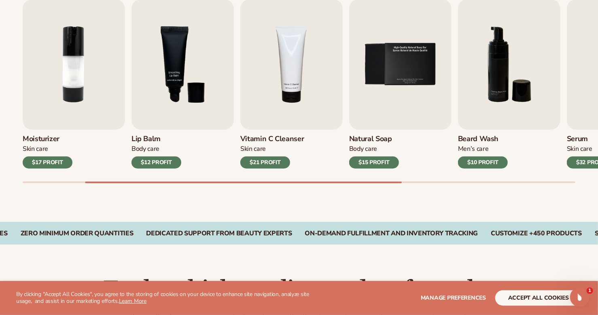  I want to click on div: $10 PROFIT, so click(483, 163).